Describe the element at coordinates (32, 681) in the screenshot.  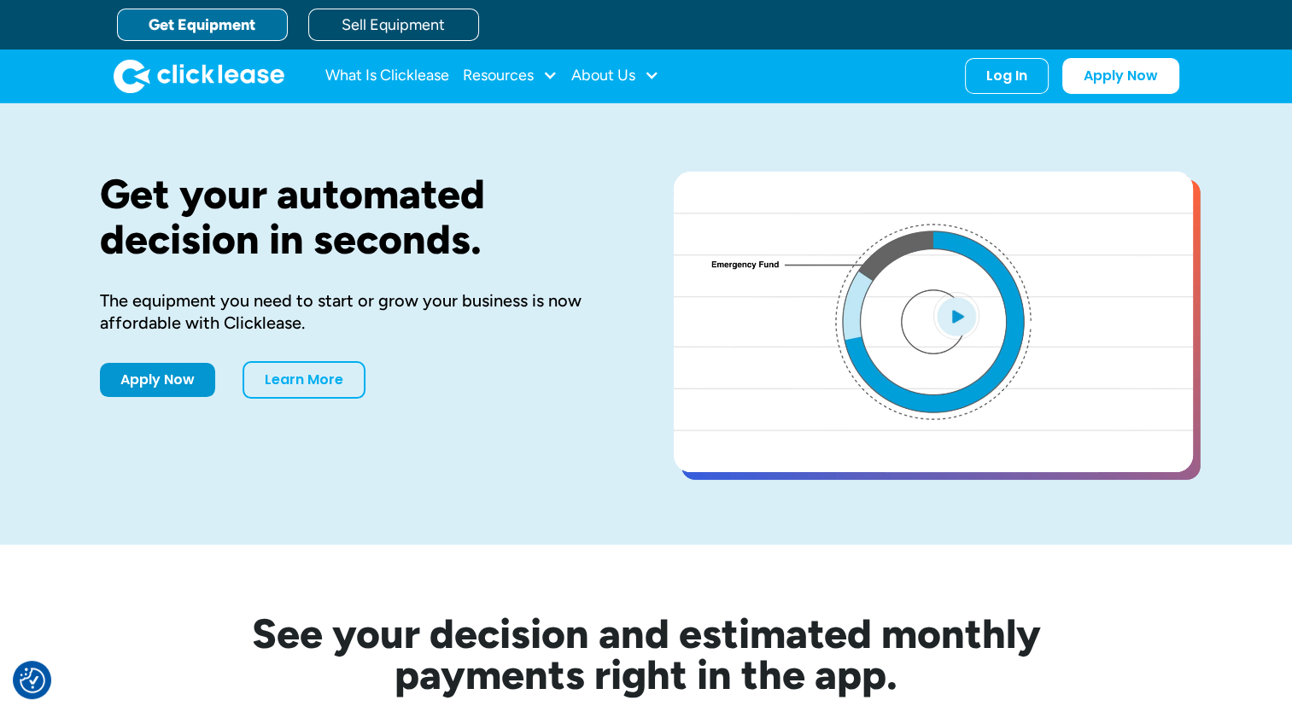
I see `button: Consent Preferences` at that location.